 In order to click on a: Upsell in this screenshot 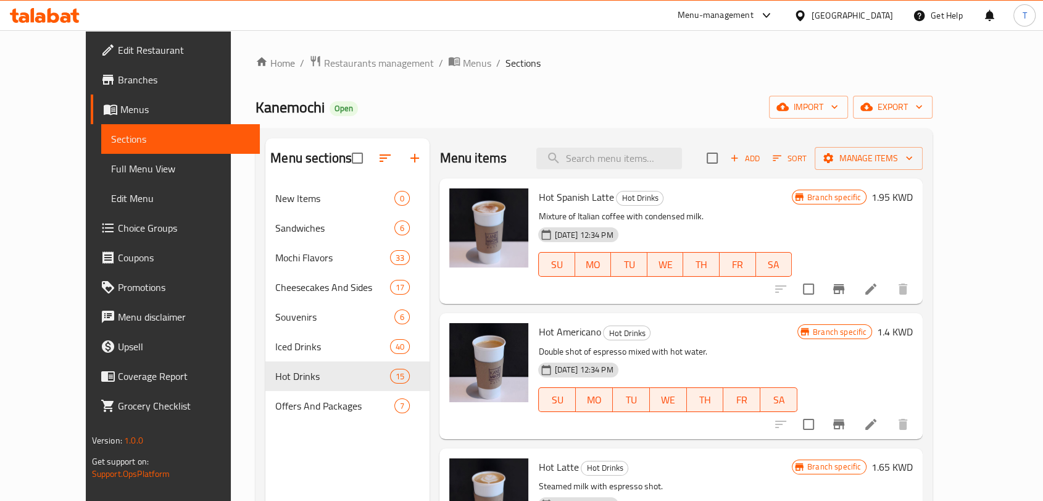, I will do `click(175, 346)`.